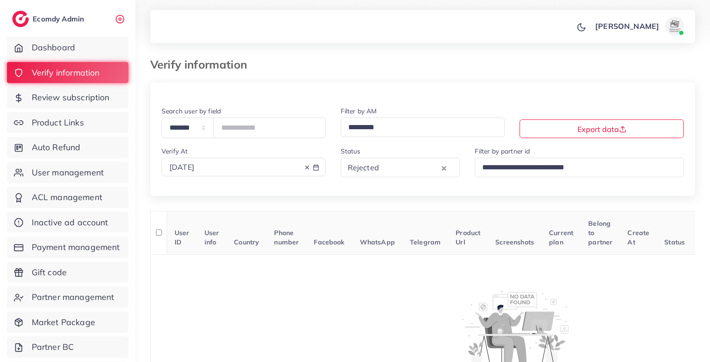 The height and width of the screenshot is (362, 710). Describe the element at coordinates (286, 238) in the screenshot. I see `span: Phone number` at that location.